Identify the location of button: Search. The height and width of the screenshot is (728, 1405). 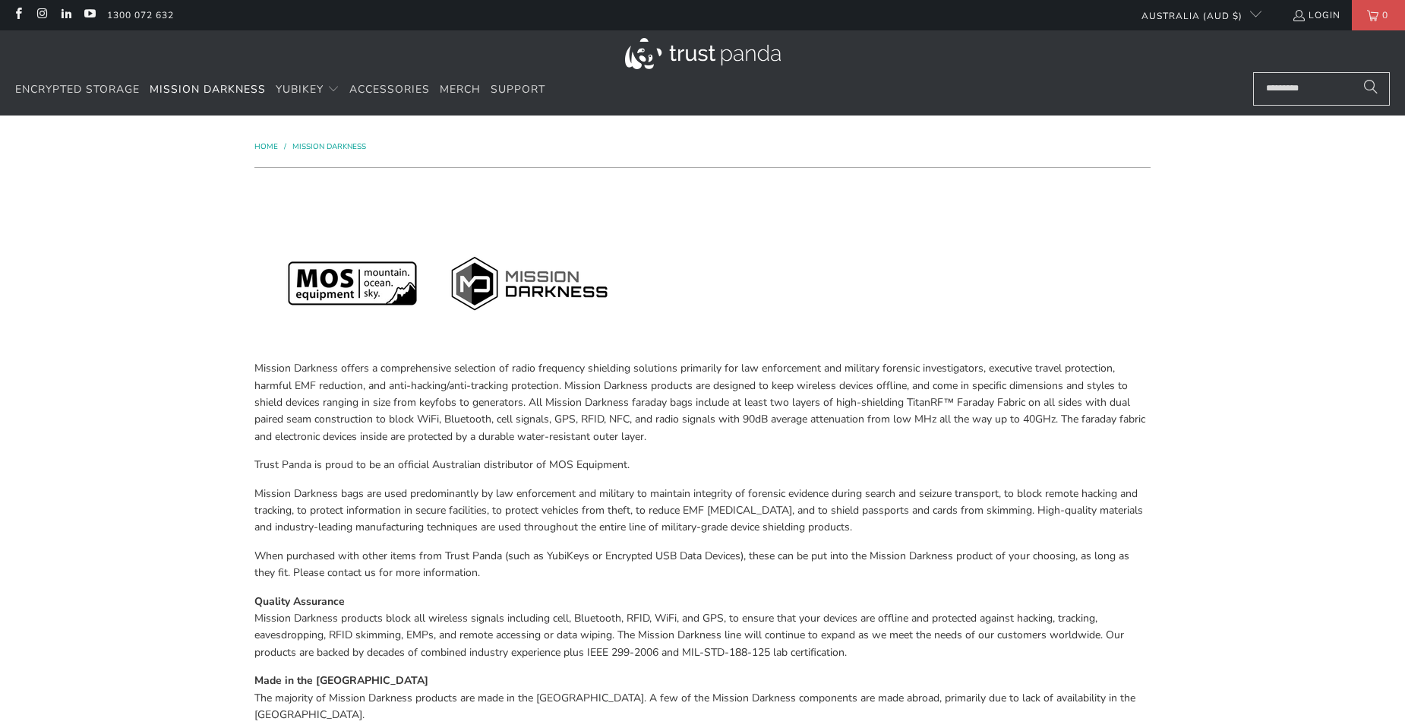
(1371, 89).